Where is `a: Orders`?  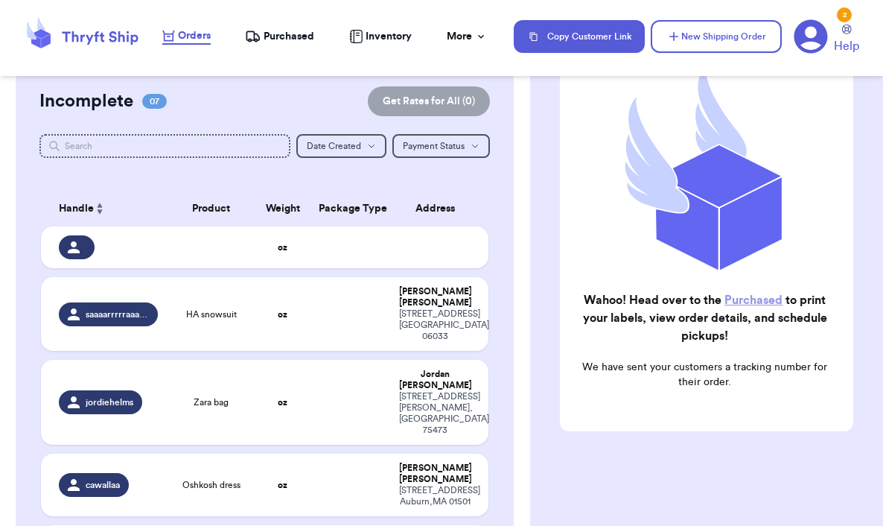
a: Orders is located at coordinates (186, 36).